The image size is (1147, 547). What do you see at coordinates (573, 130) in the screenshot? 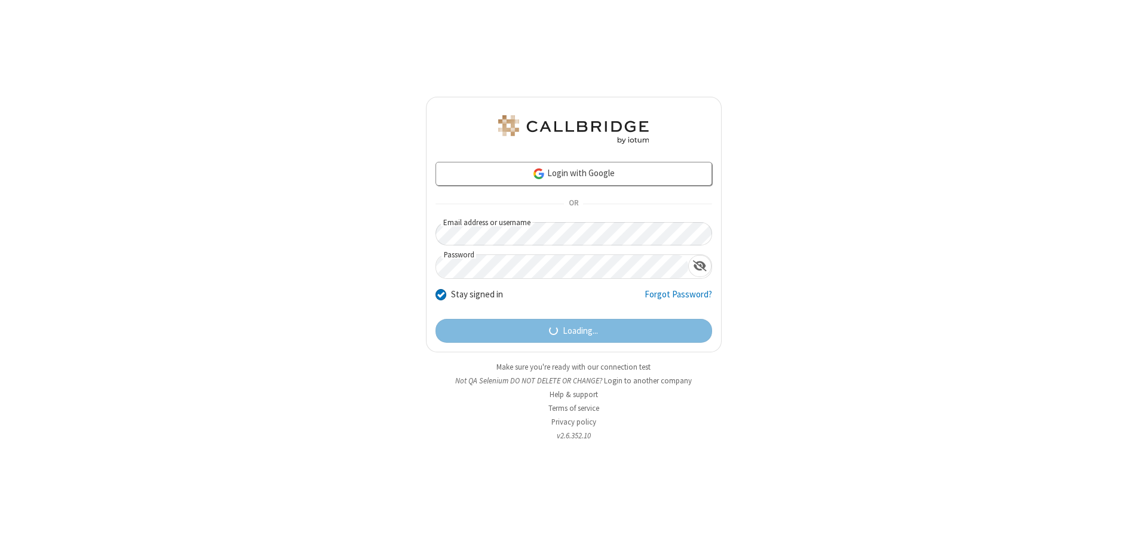
I see `img: QA Selenium DO NOT DELETE OR CHANGE` at bounding box center [573, 130].